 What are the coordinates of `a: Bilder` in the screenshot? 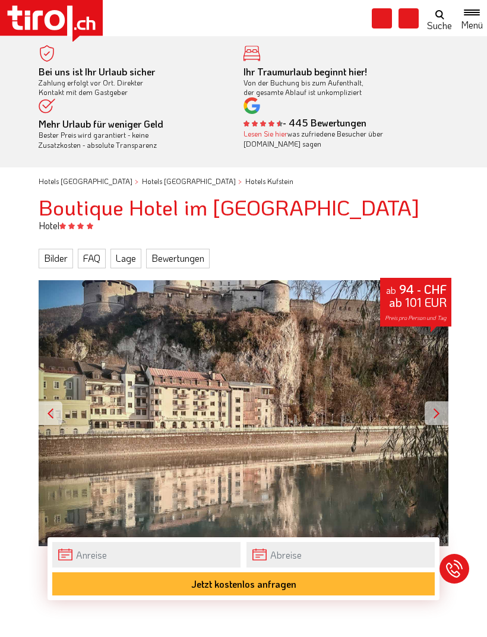 It's located at (56, 258).